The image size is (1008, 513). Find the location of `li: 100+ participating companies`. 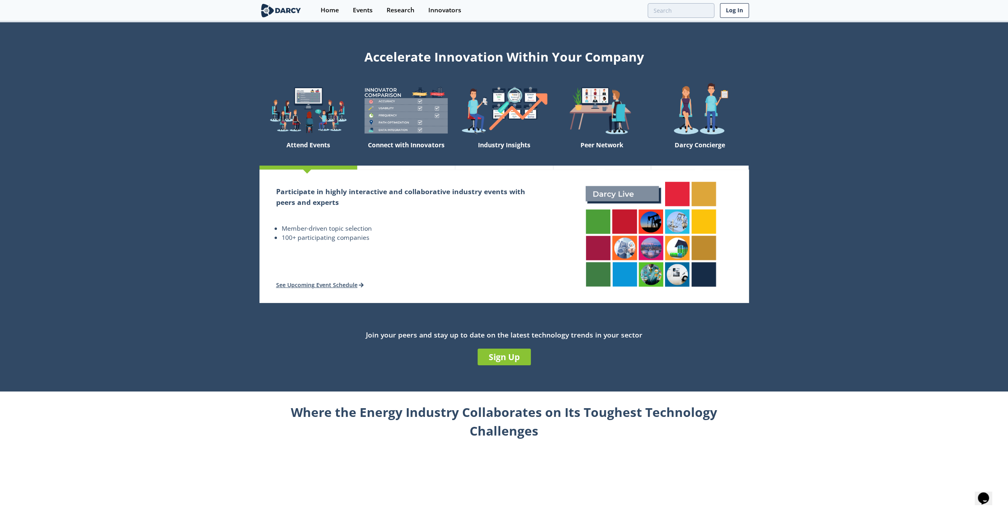

li: 100+ participating companies is located at coordinates (409, 238).